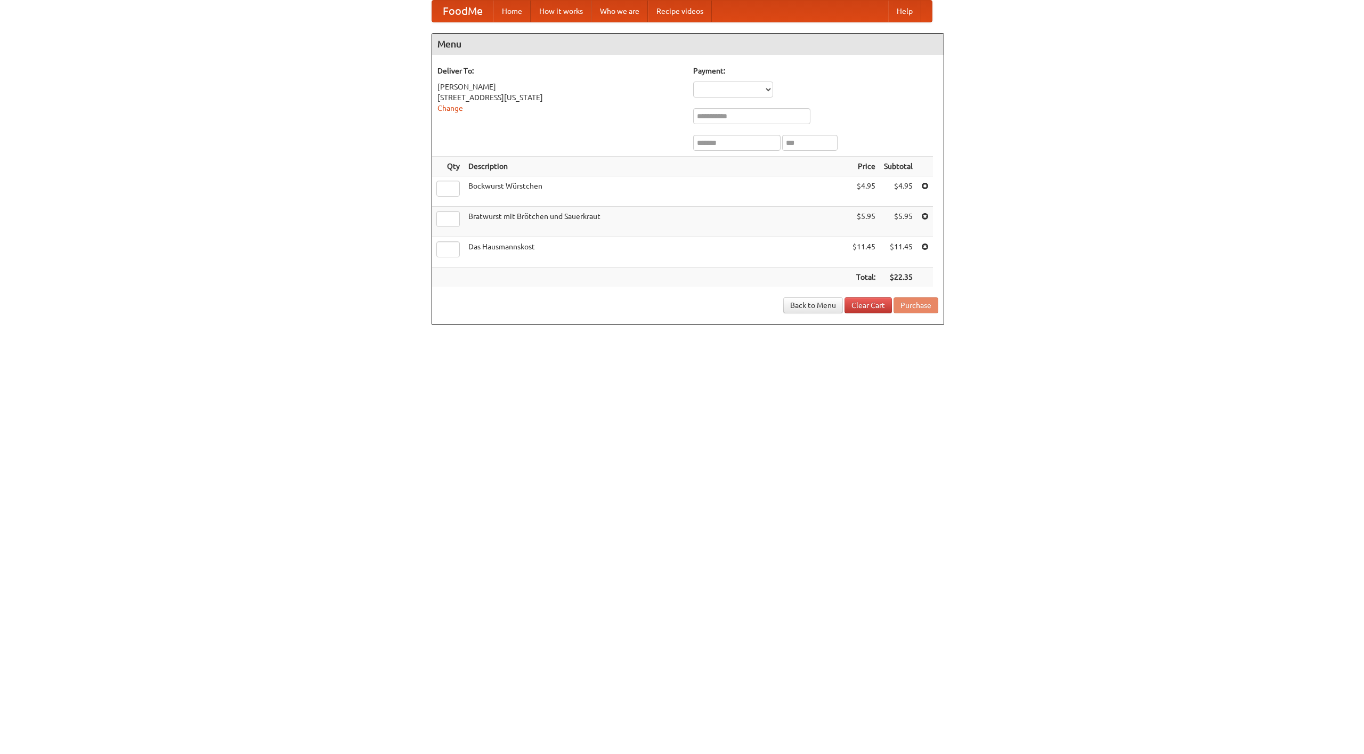 Image resolution: width=1364 pixels, height=754 pixels. What do you see at coordinates (620, 11) in the screenshot?
I see `a: Who we are` at bounding box center [620, 11].